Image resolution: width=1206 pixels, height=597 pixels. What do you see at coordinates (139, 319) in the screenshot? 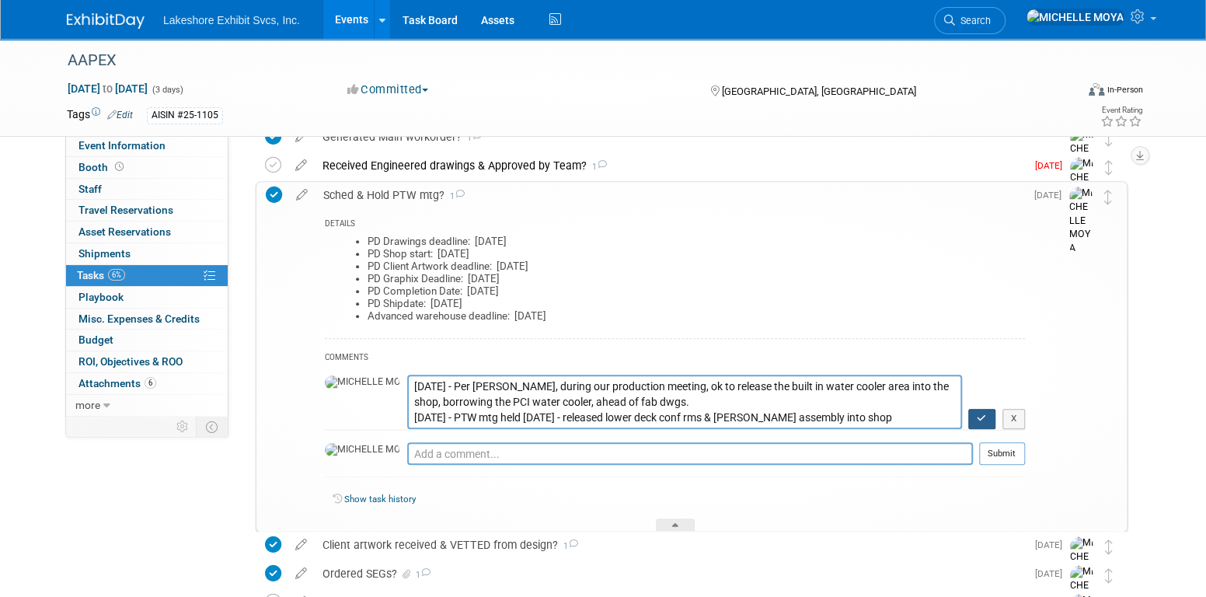
I see `span: Misc. Expenses & Credits` at bounding box center [139, 319].